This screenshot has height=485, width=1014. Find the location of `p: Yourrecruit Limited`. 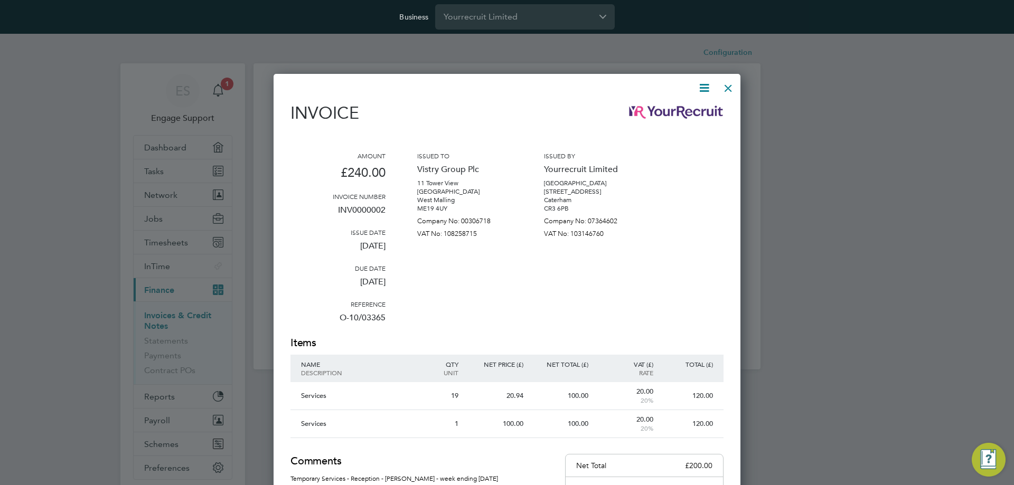

p: Yourrecruit Limited is located at coordinates (591, 169).